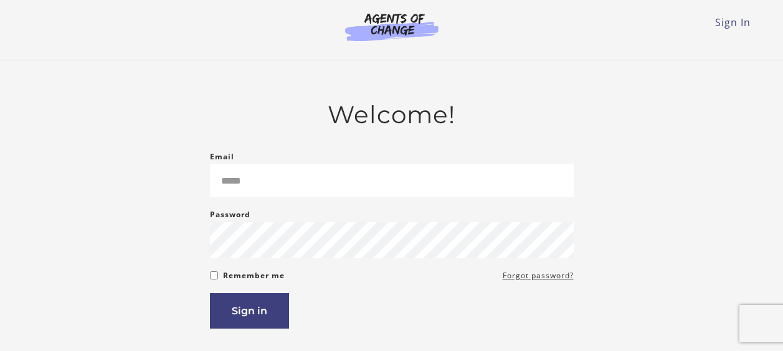 The height and width of the screenshot is (351, 783). What do you see at coordinates (253, 276) in the screenshot?
I see `label: Remember me` at bounding box center [253, 276].